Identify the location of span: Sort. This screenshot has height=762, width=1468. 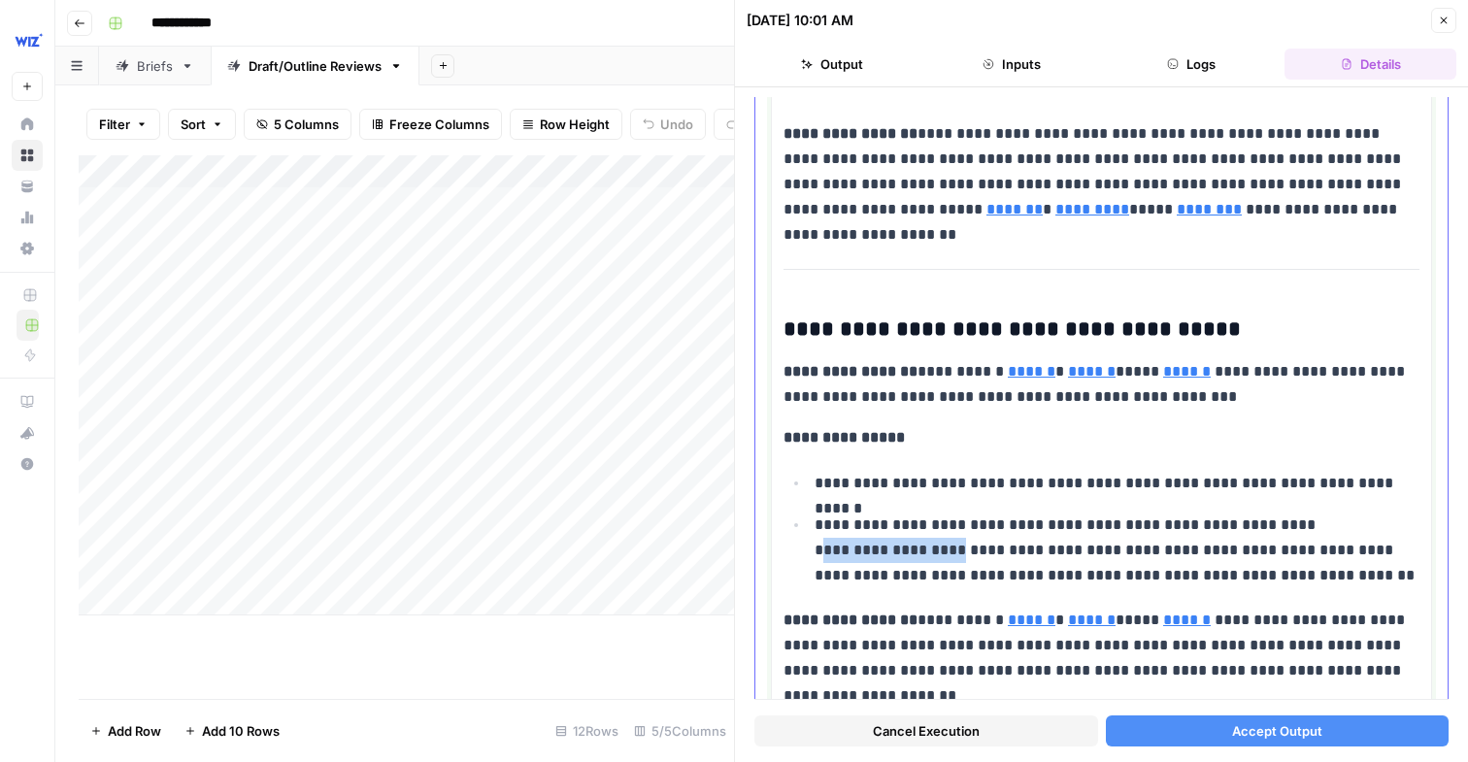
(193, 124).